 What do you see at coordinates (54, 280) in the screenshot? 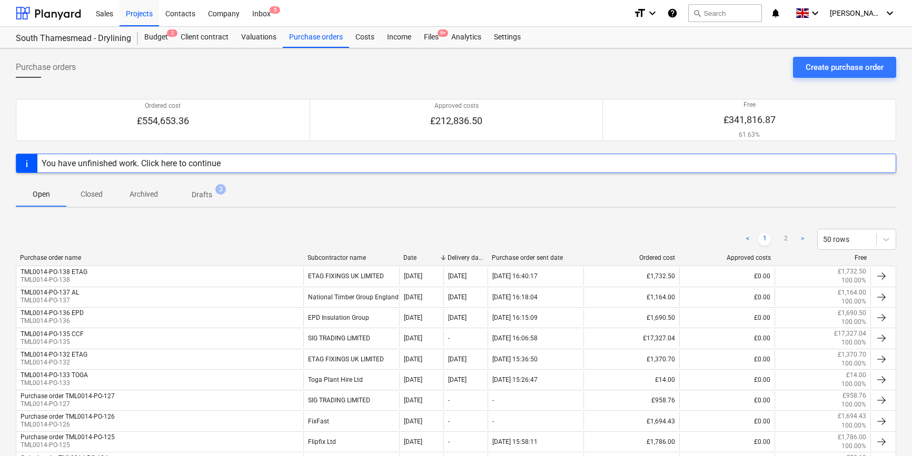
I see `p: TML0014-PO-138` at bounding box center [54, 280].